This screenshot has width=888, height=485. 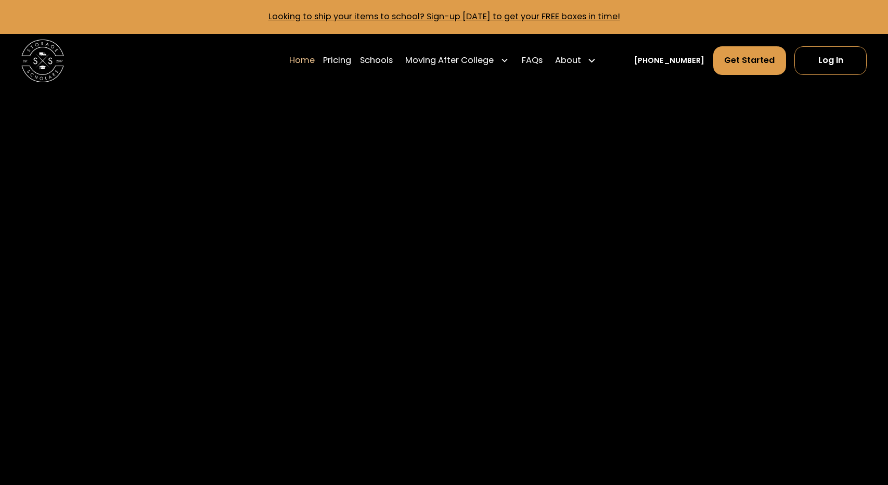 I want to click on a: Log In, so click(x=831, y=60).